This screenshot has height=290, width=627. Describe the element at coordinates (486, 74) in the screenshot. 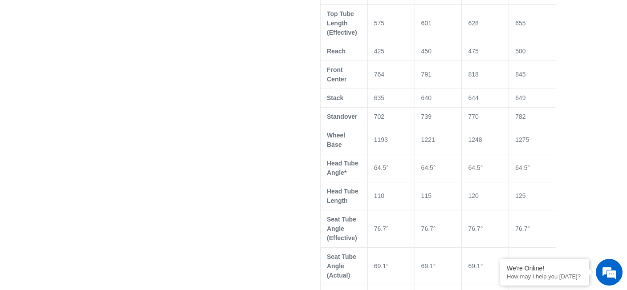

I see `td: 818` at that location.